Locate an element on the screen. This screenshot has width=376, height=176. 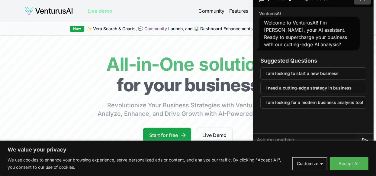
div: New is located at coordinates (77, 29).